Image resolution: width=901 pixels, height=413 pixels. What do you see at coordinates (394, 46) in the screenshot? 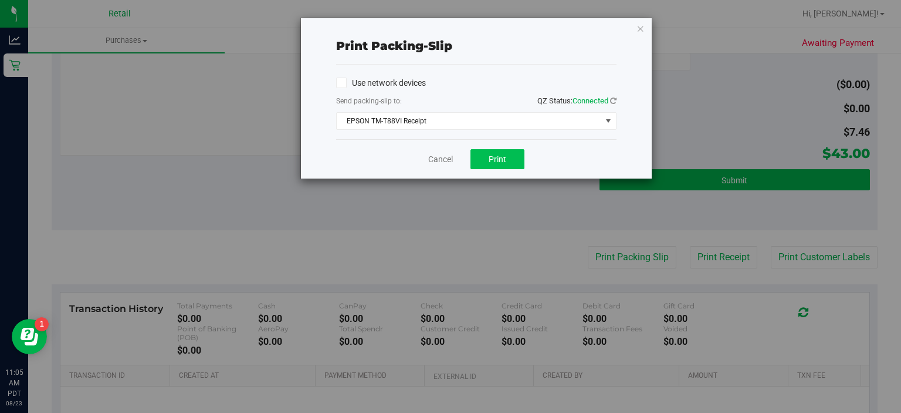
I see `span: Print packing-slip` at bounding box center [394, 46].